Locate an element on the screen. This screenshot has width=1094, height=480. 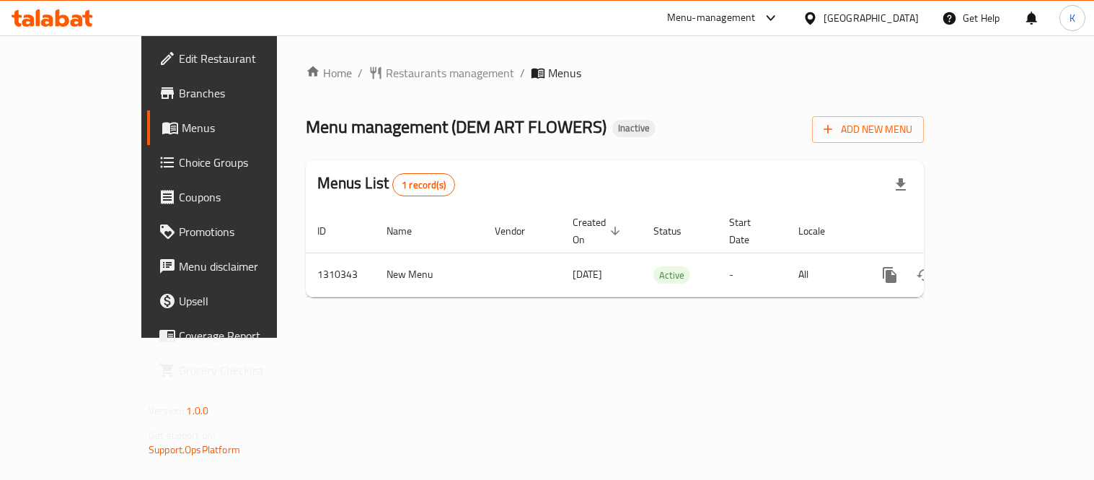
nav: breadcrumb is located at coordinates (614, 73).